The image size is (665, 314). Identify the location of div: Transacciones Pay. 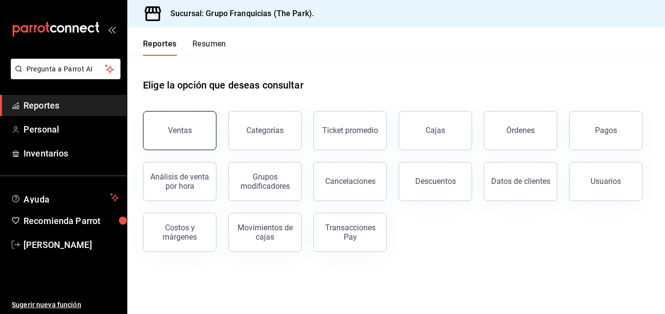
(350, 233).